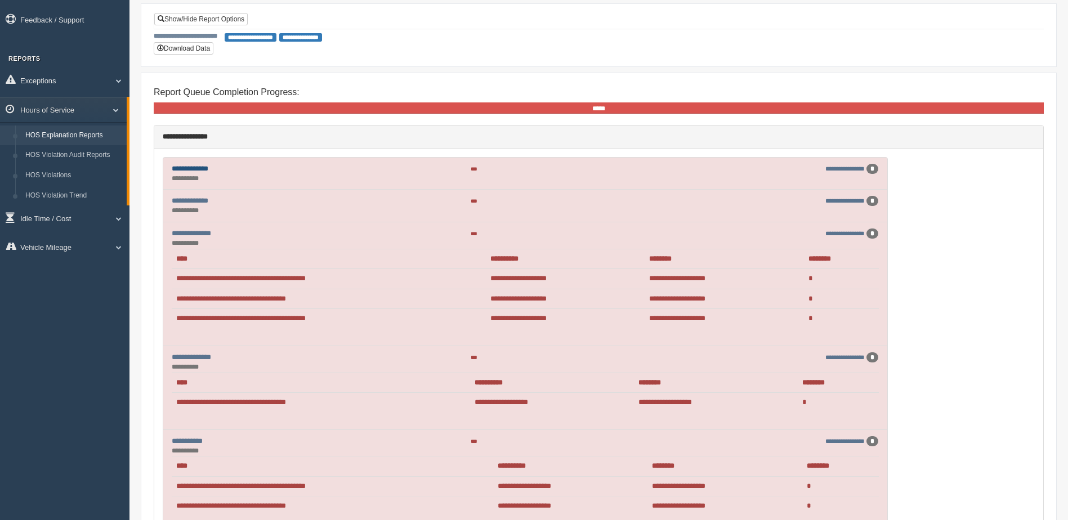 The height and width of the screenshot is (520, 1068). I want to click on a: Show/Hide Report Options, so click(201, 19).